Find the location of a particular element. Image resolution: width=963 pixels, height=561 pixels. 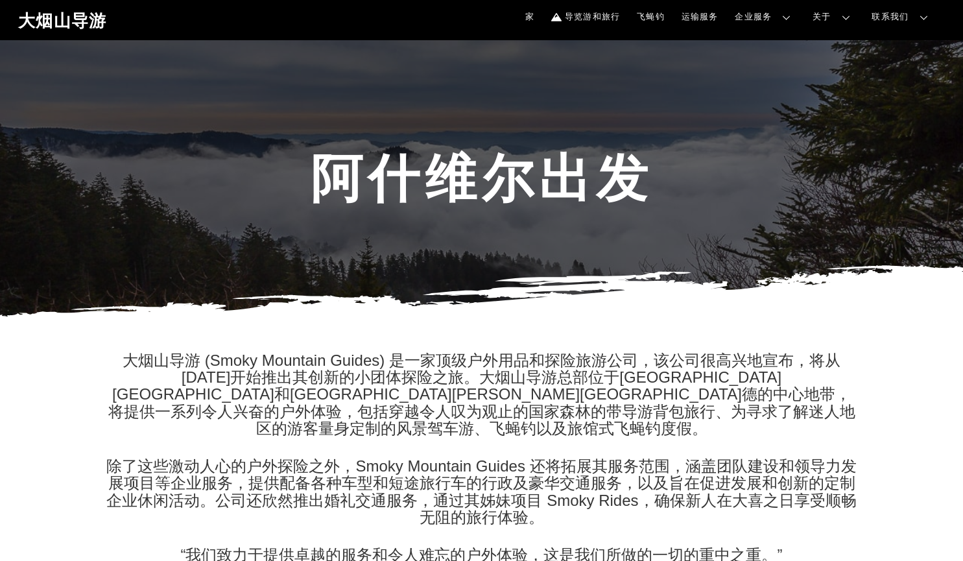

a: 联系我们 is located at coordinates (903, 17).